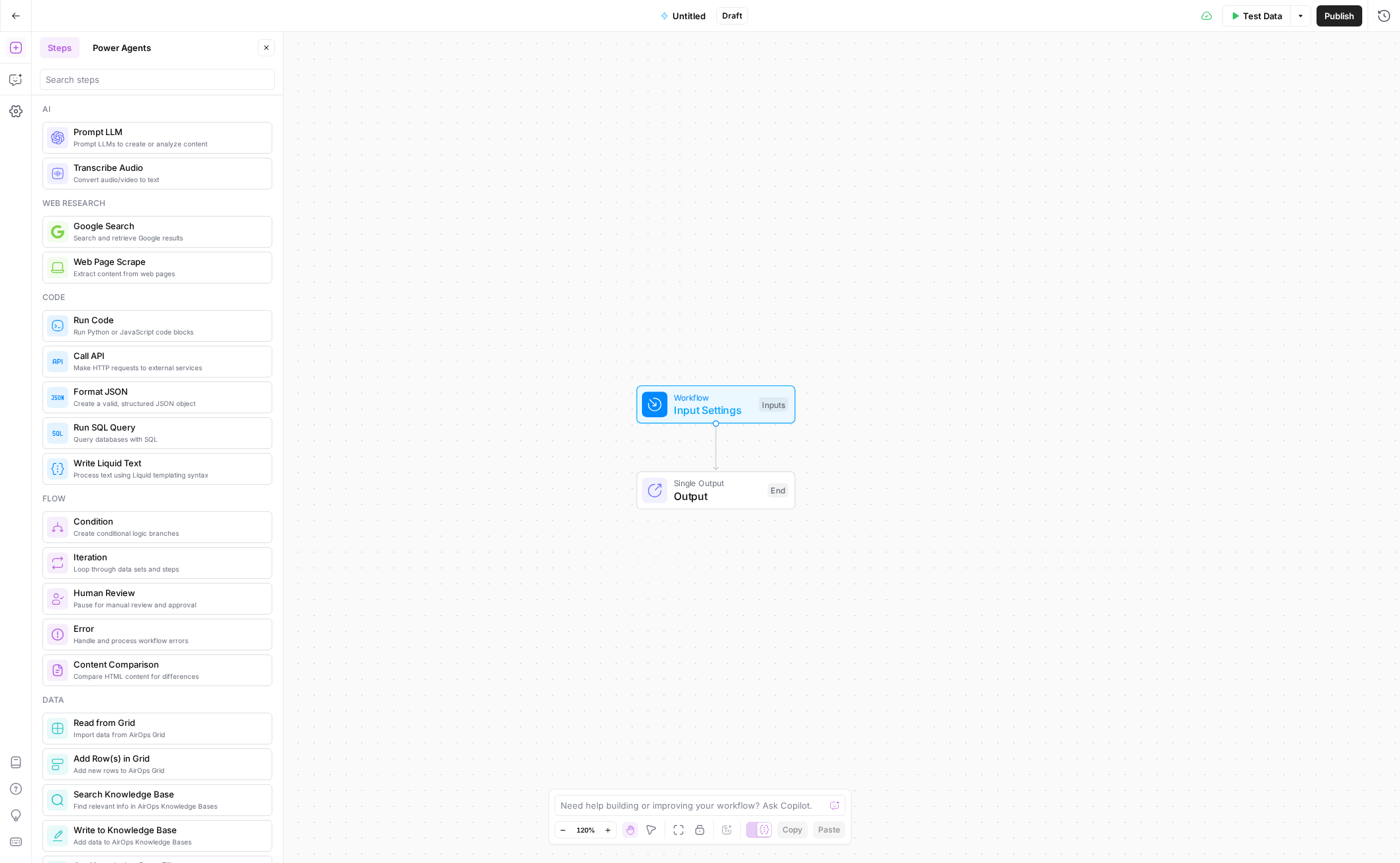  What do you see at coordinates (157, 700) in the screenshot?
I see `div: Data` at bounding box center [157, 700].